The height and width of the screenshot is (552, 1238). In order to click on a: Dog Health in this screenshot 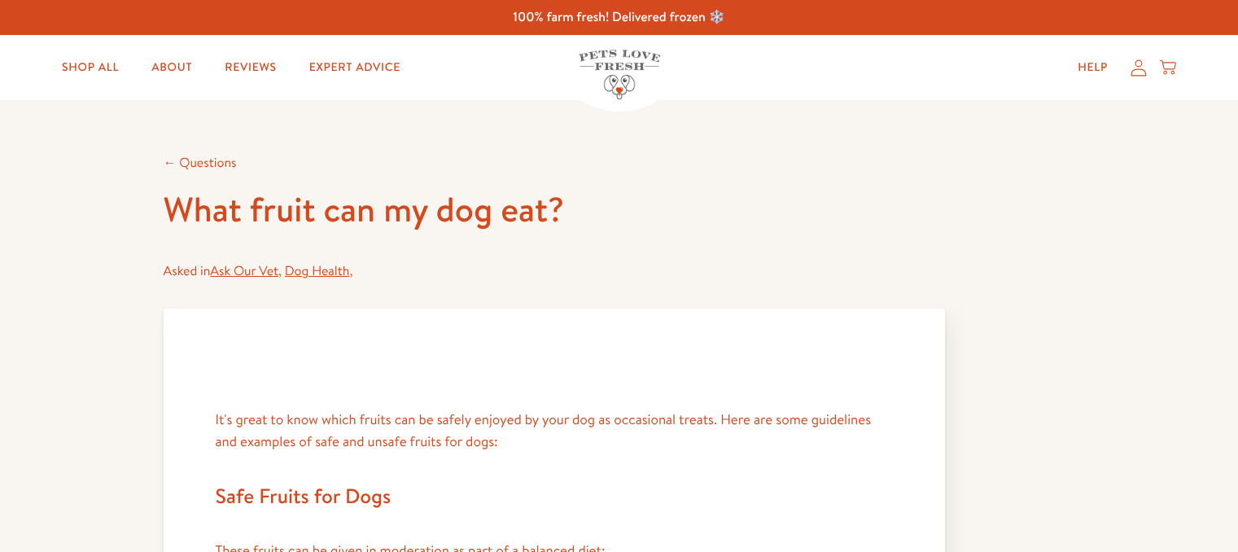, I will do `click(317, 271)`.